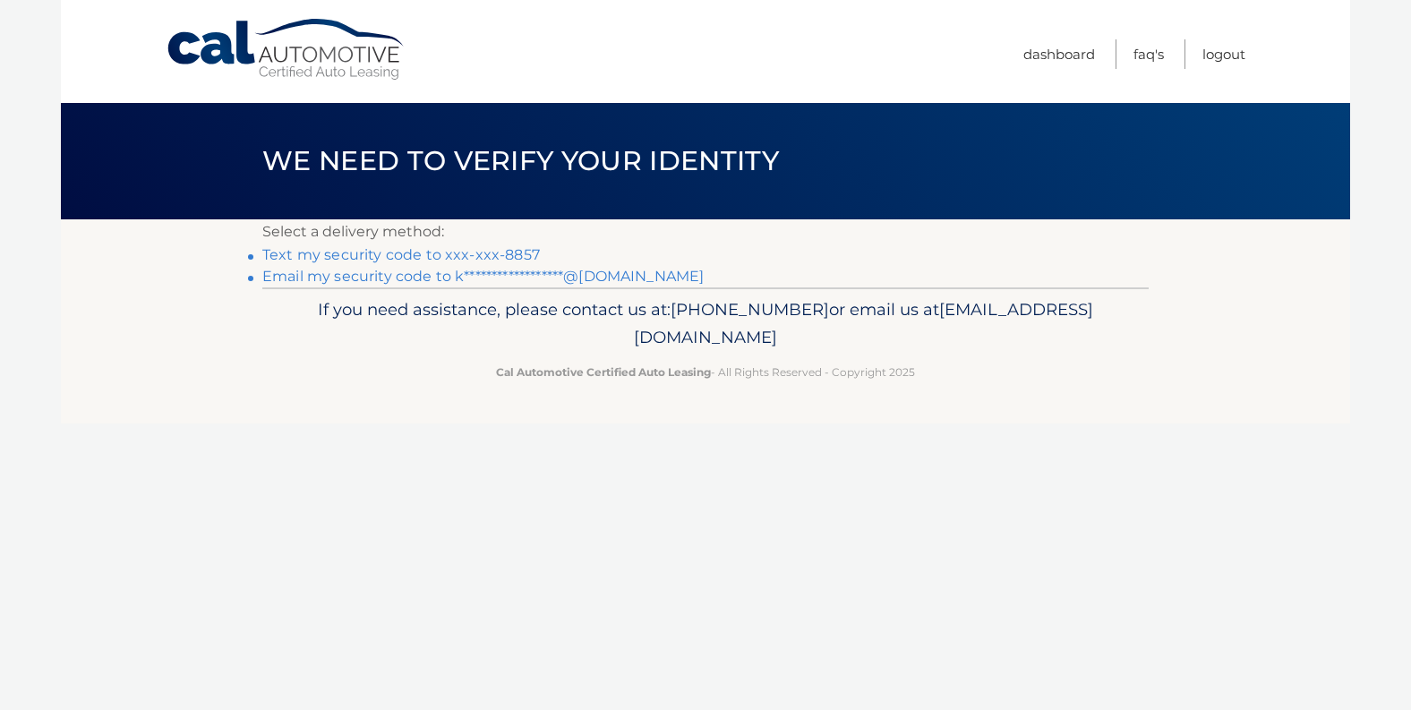 The height and width of the screenshot is (710, 1411). What do you see at coordinates (520, 160) in the screenshot?
I see `span: We need to verify your identity` at bounding box center [520, 160].